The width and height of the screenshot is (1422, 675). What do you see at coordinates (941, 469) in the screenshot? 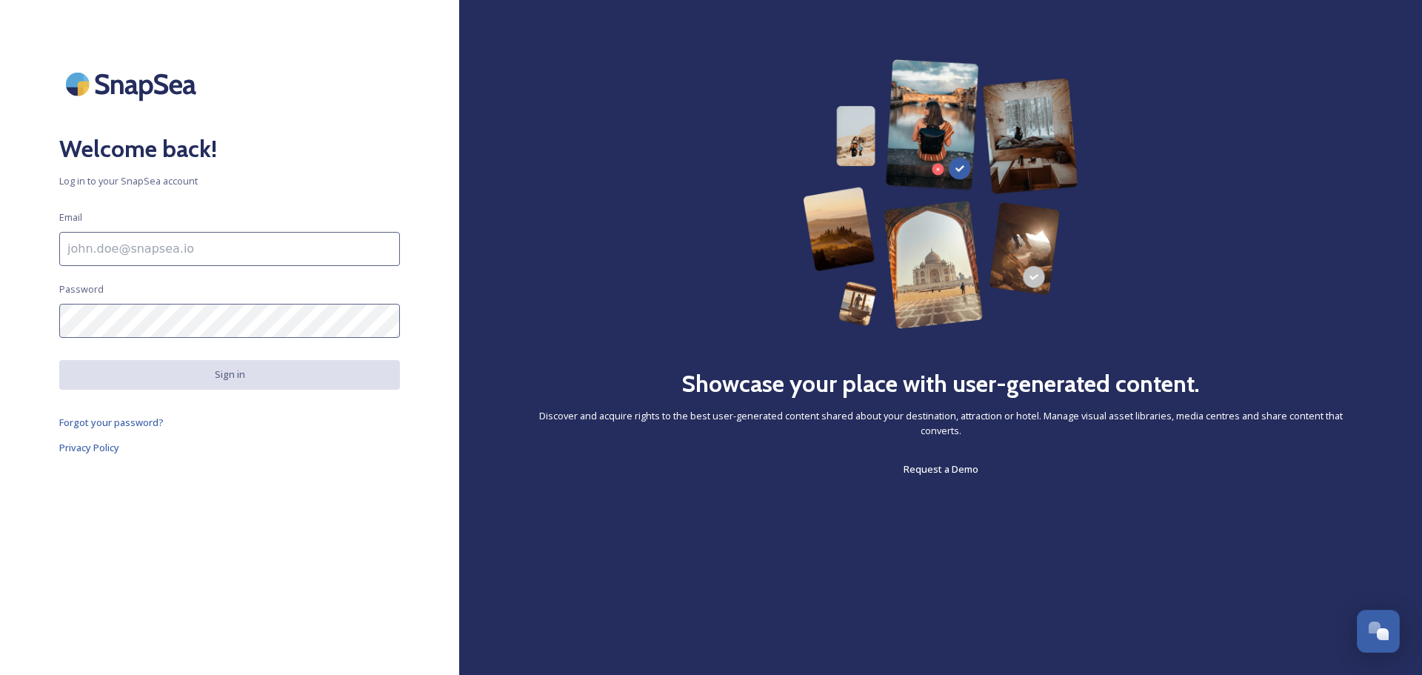
I see `span: Request a Demo` at bounding box center [941, 469].